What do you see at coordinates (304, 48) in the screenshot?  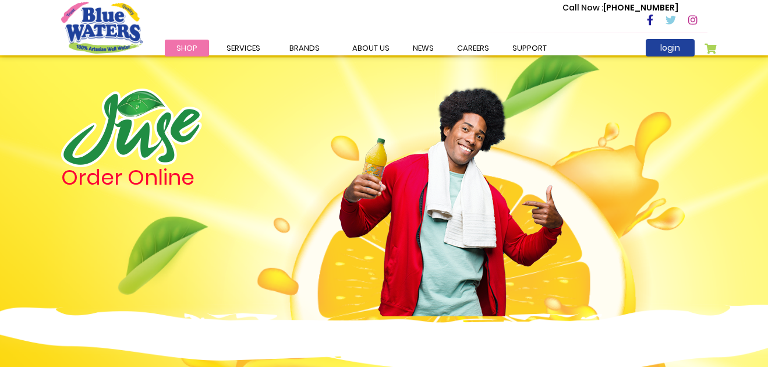 I see `a: Brands` at bounding box center [304, 48].